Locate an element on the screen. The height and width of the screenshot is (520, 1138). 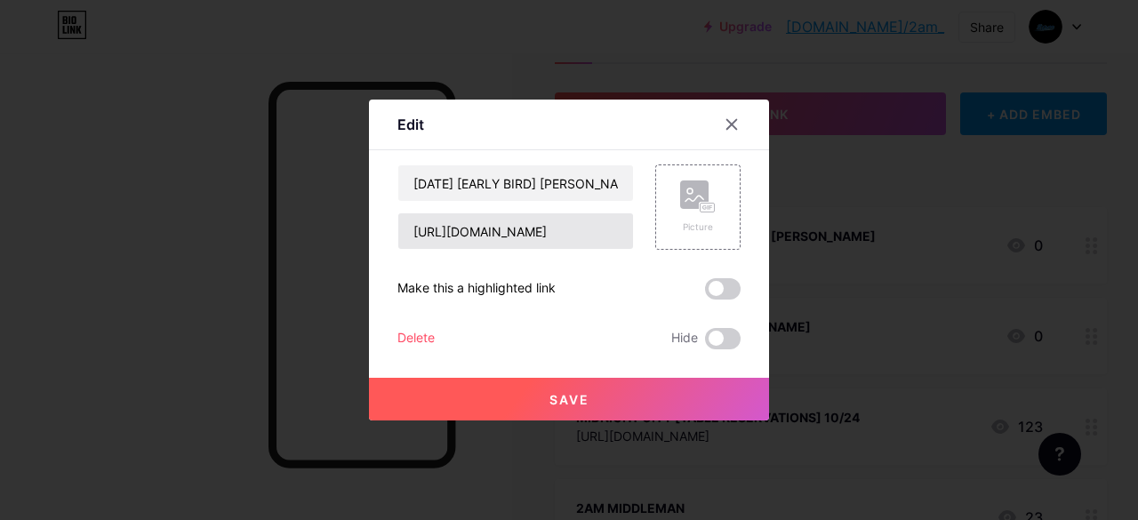
input: Title is located at coordinates (516, 183).